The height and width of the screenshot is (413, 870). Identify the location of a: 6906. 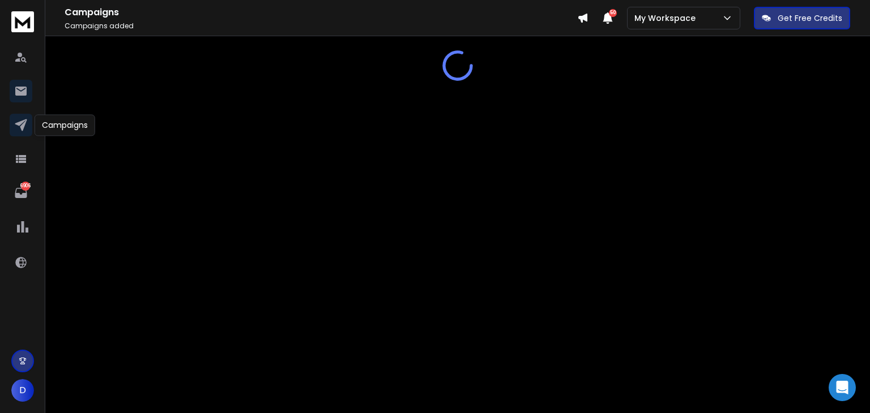
(21, 193).